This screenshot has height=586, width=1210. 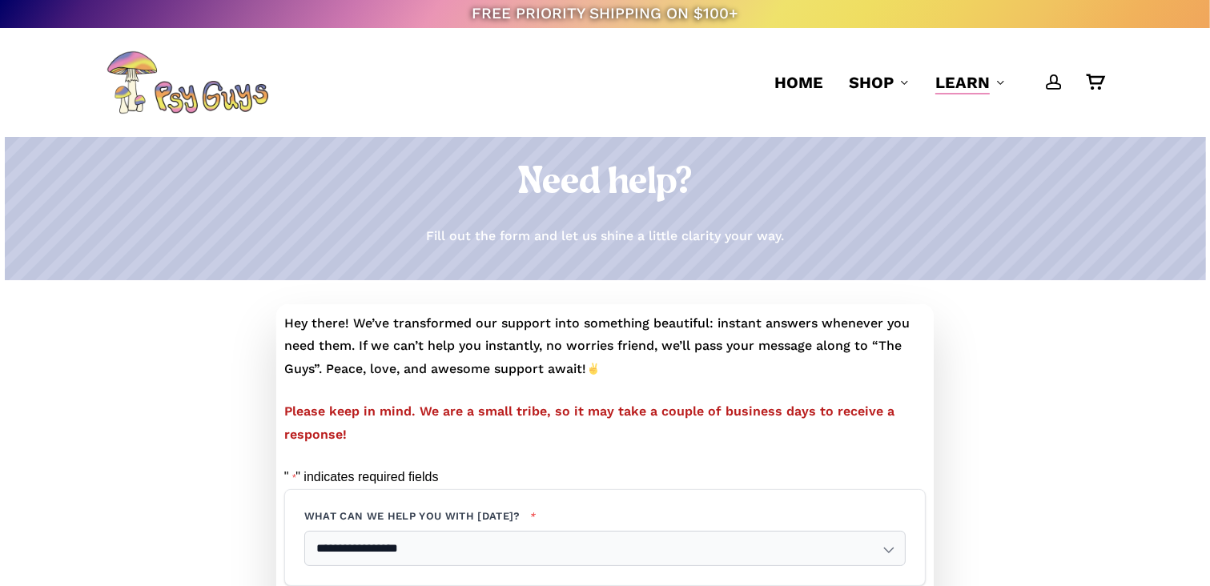 I want to click on p: Hey there! We’ve transformed our support into something beautiful: instant answers whenever you n..., so click(x=604, y=356).